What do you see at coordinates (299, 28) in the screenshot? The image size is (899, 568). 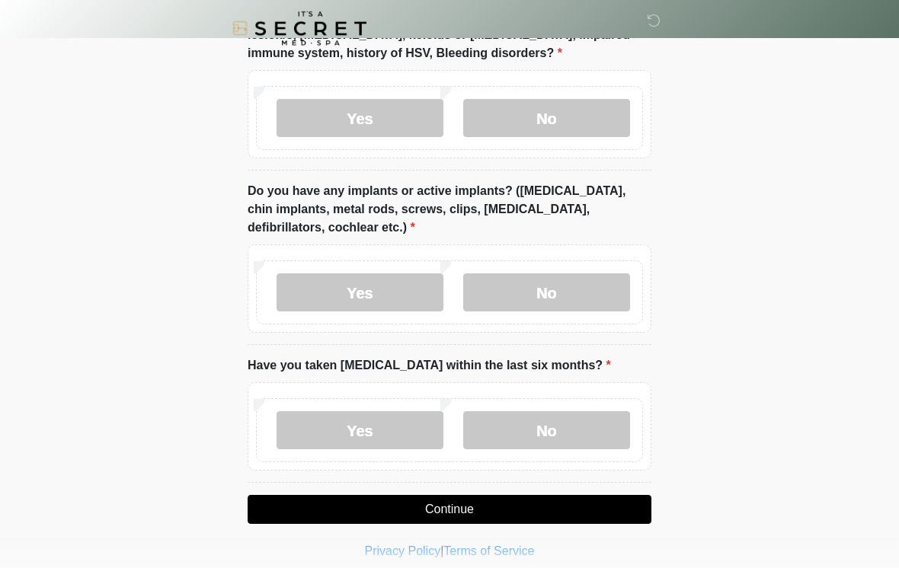 I see `img: It's A Secret Med Spa Logo` at bounding box center [299, 28].